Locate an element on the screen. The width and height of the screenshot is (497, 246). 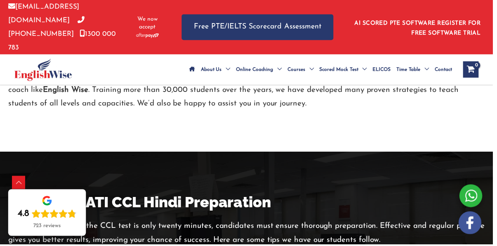
a: Scored Mock TestMenu Toggle is located at coordinates (346, 70).